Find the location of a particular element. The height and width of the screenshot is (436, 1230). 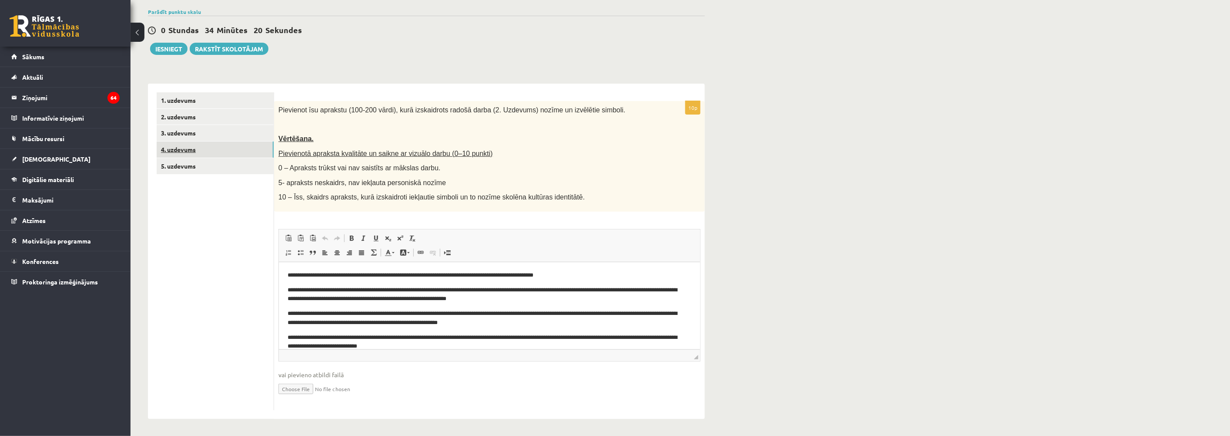

span: Stundas is located at coordinates (184, 30).